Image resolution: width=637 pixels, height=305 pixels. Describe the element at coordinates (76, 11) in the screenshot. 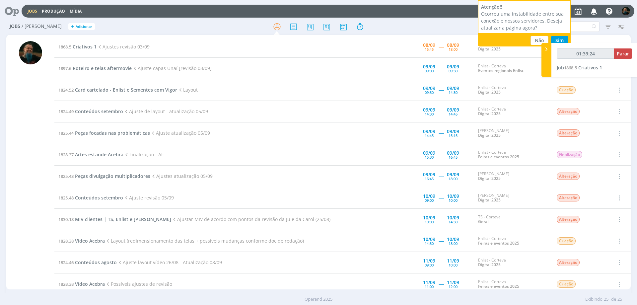

I see `button: Mídia` at that location.